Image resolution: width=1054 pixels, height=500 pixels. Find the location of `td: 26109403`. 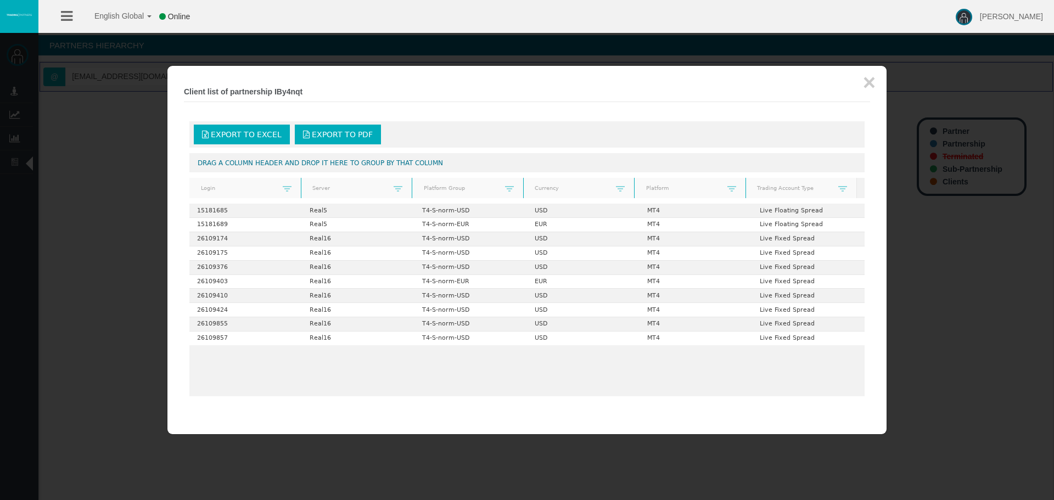

td: 26109403 is located at coordinates (245, 282).